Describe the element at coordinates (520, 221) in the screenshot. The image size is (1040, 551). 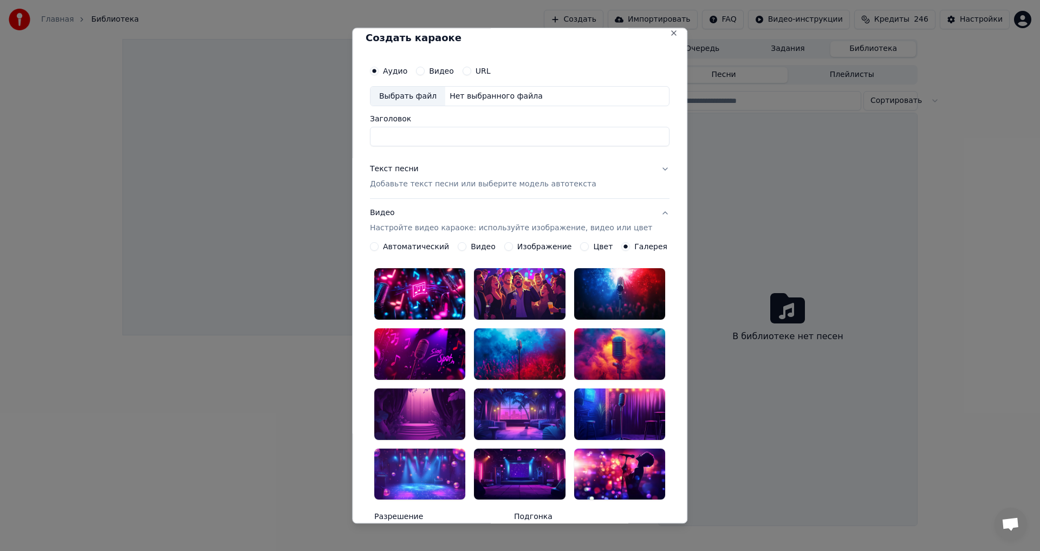
I see `button: ВидеоНастройте видео караоке: используйте изображение, видео или цвет` at that location.